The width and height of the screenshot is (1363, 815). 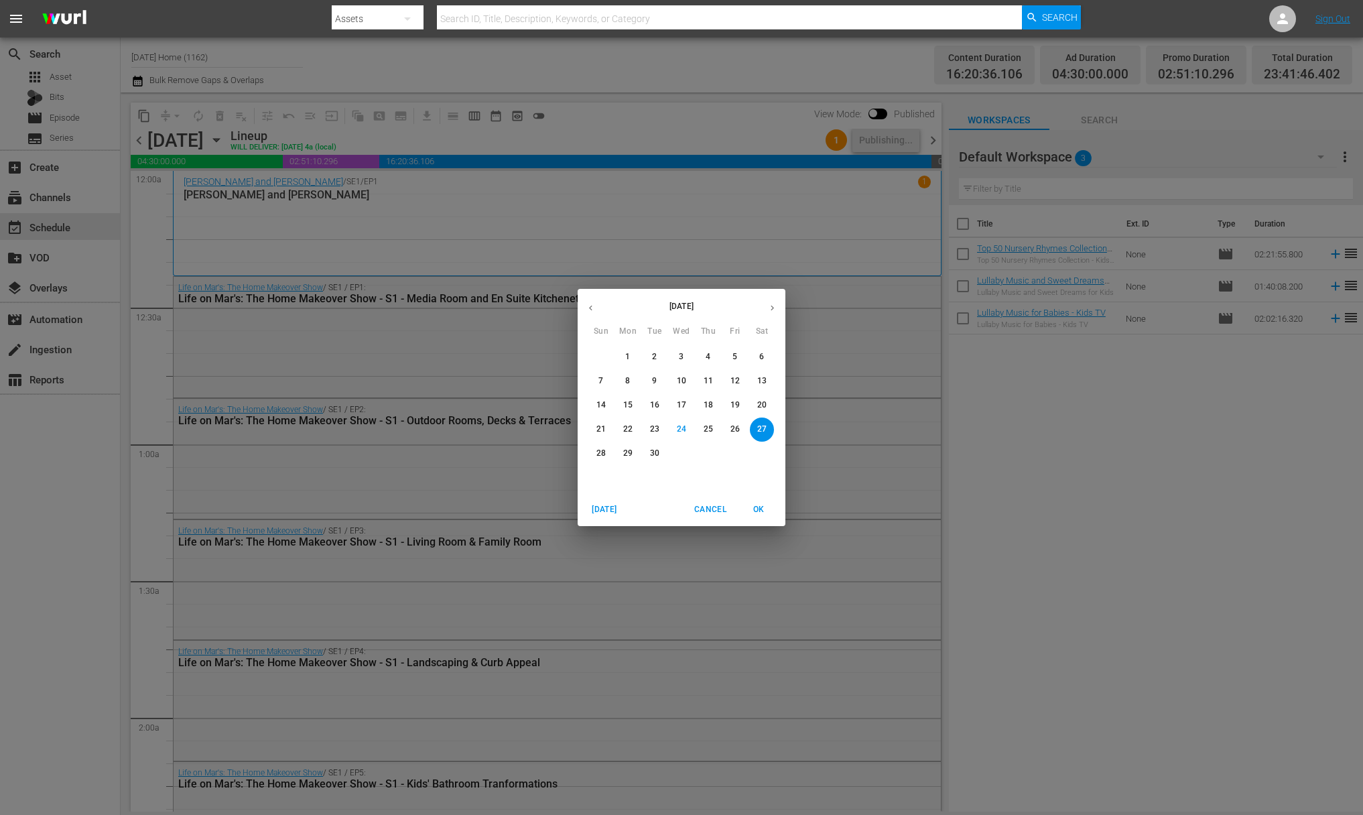 What do you see at coordinates (762, 405) in the screenshot?
I see `button: 20` at bounding box center [762, 405].